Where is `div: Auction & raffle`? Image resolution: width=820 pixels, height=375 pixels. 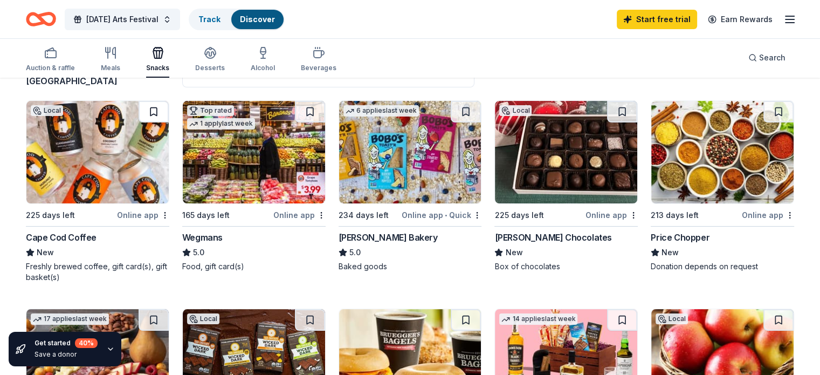
div: Auction & raffle is located at coordinates (50, 68).